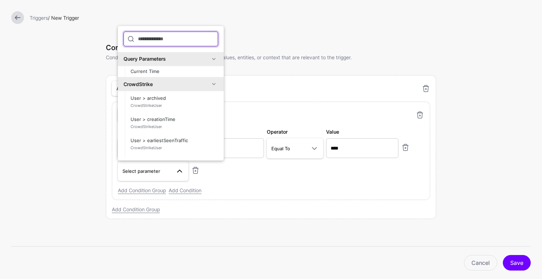 The width and height of the screenshot is (542, 279). I want to click on a: Add Condition, so click(185, 190).